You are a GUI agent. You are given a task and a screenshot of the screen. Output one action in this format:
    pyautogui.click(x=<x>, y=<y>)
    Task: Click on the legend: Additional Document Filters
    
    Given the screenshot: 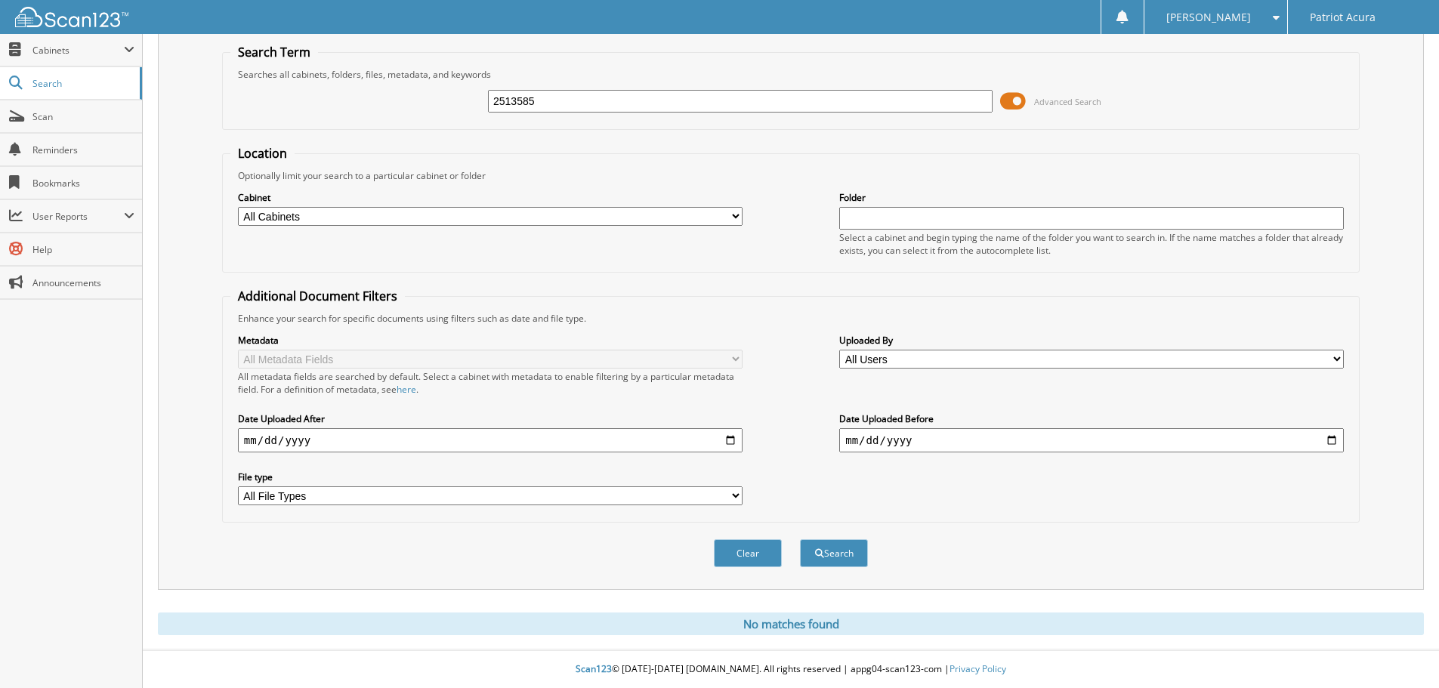 What is the action you would take?
    pyautogui.click(x=317, y=296)
    